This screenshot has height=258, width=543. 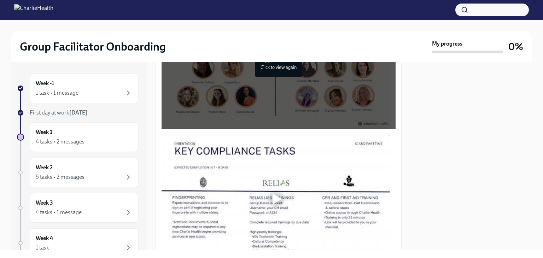 I want to click on a: Week 34 tasks • 1 message, so click(x=78, y=208).